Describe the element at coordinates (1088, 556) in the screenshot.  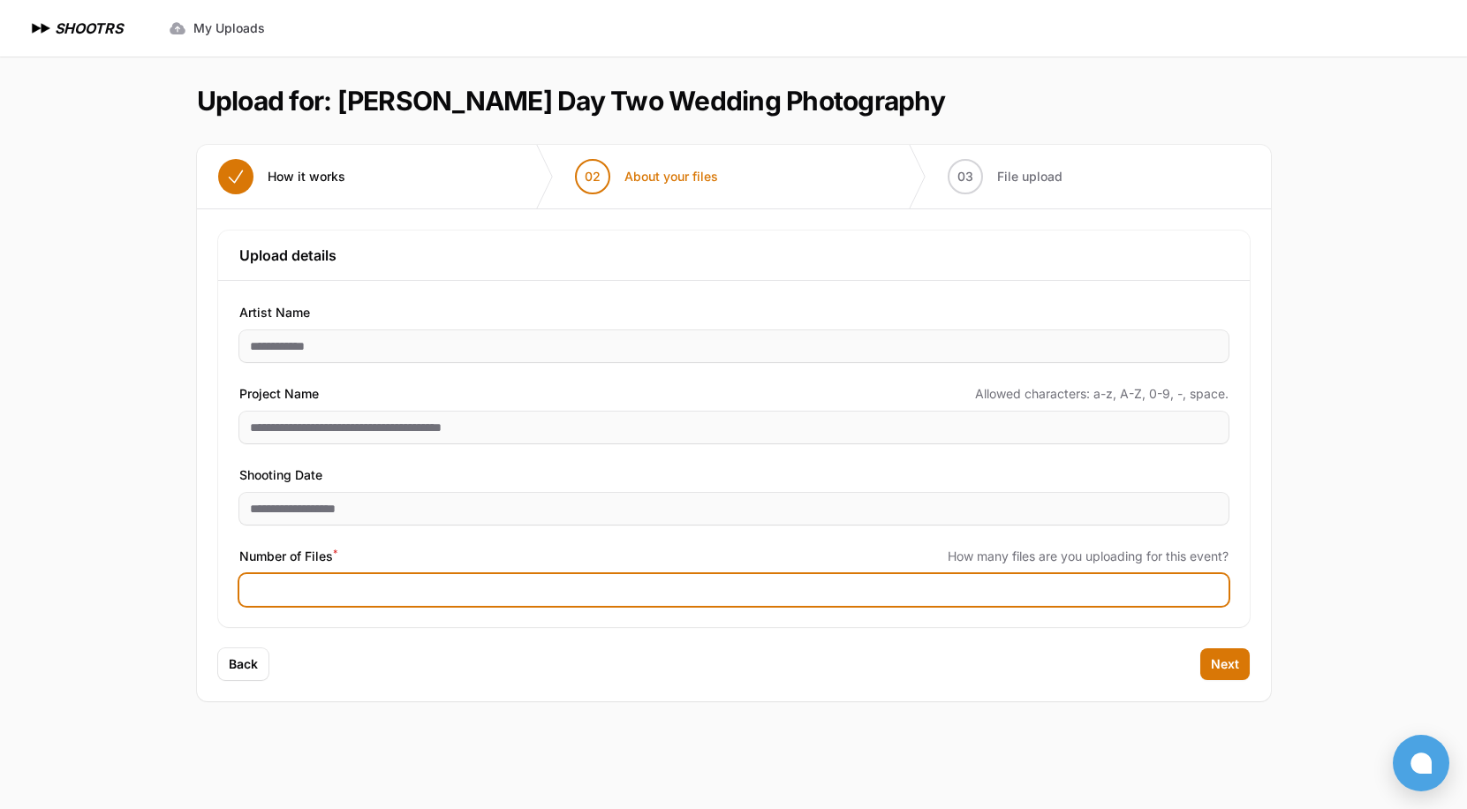
I see `span: How many files are you uploading for this event?` at that location.